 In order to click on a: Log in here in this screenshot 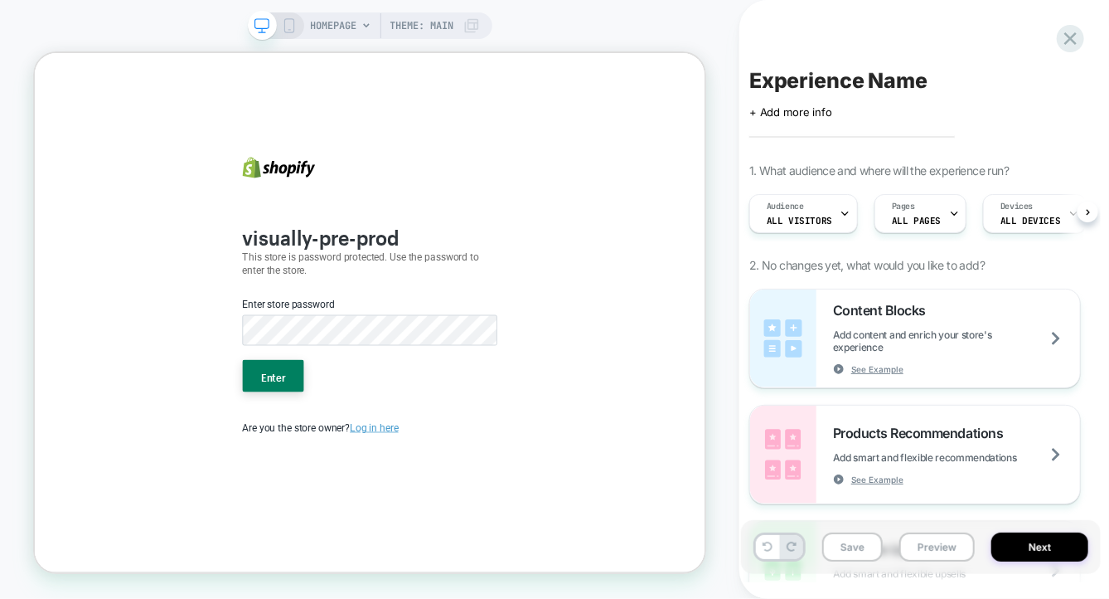, I will do `click(453, 499)`.